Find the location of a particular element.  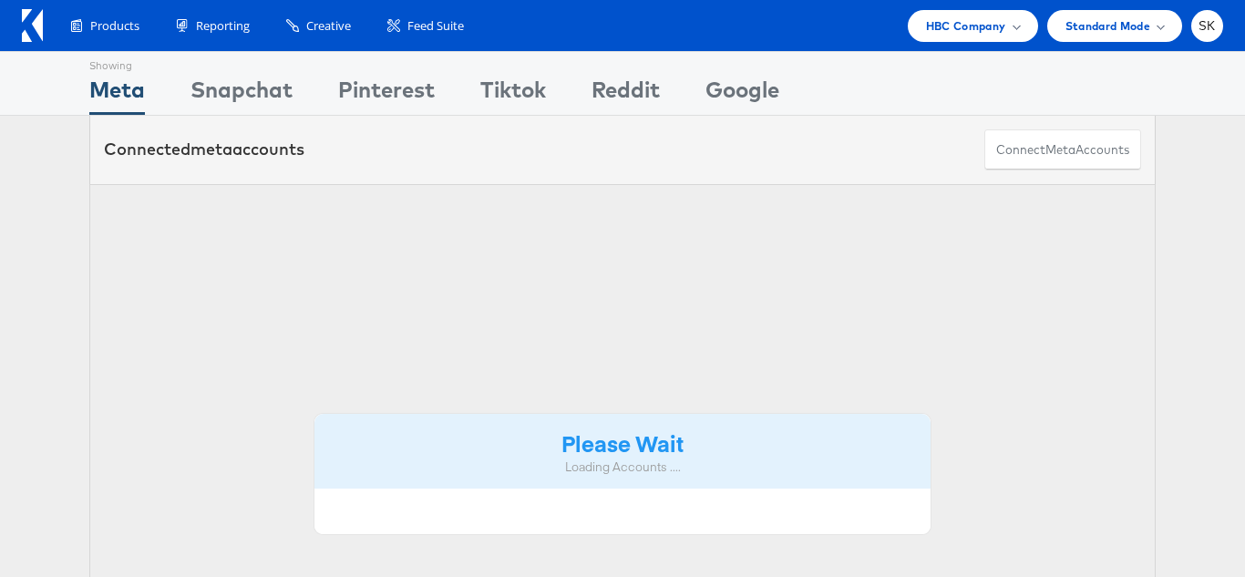

div: Reddit is located at coordinates (625, 94).